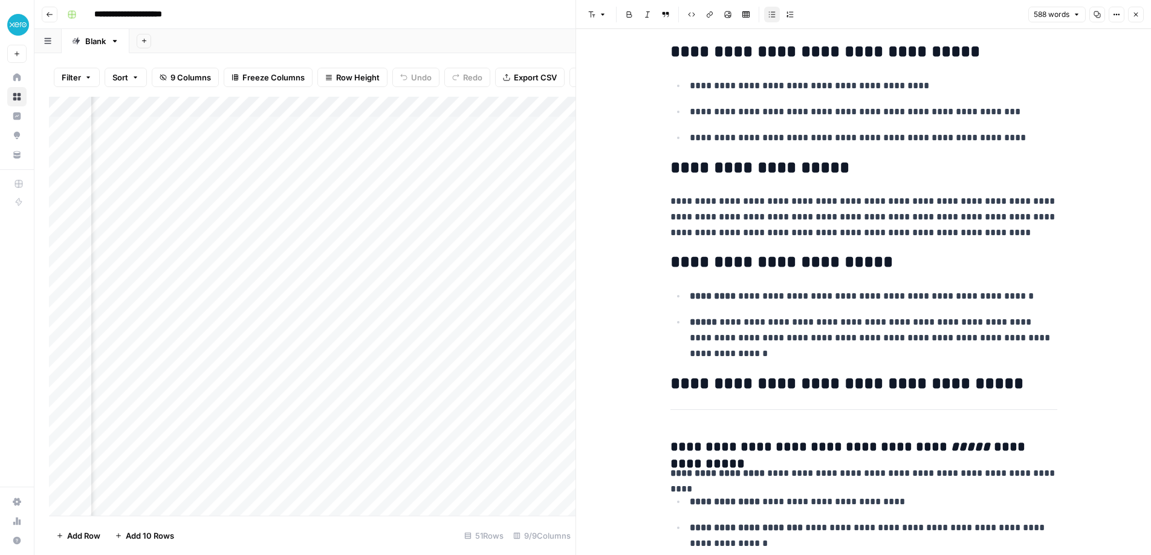 The width and height of the screenshot is (1151, 555). What do you see at coordinates (144, 536) in the screenshot?
I see `button: Add 10 Rows` at bounding box center [144, 536].